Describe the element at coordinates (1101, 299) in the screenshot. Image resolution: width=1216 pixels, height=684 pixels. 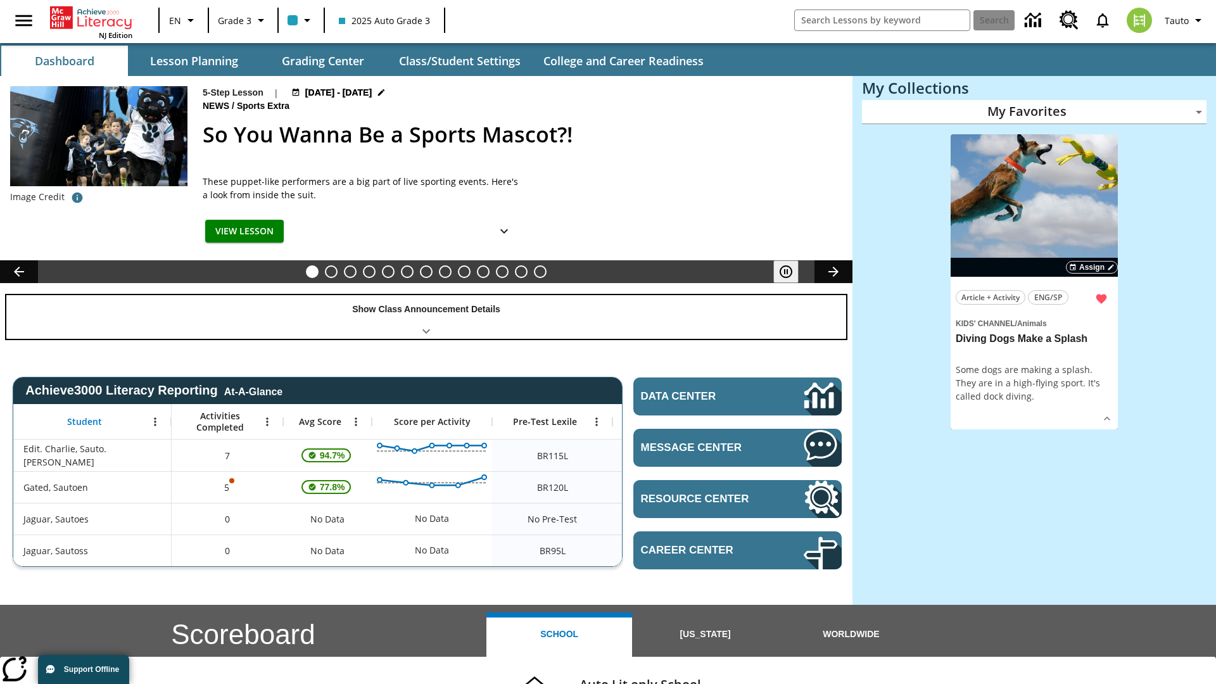
I see `button: Remove from Favorites` at that location.